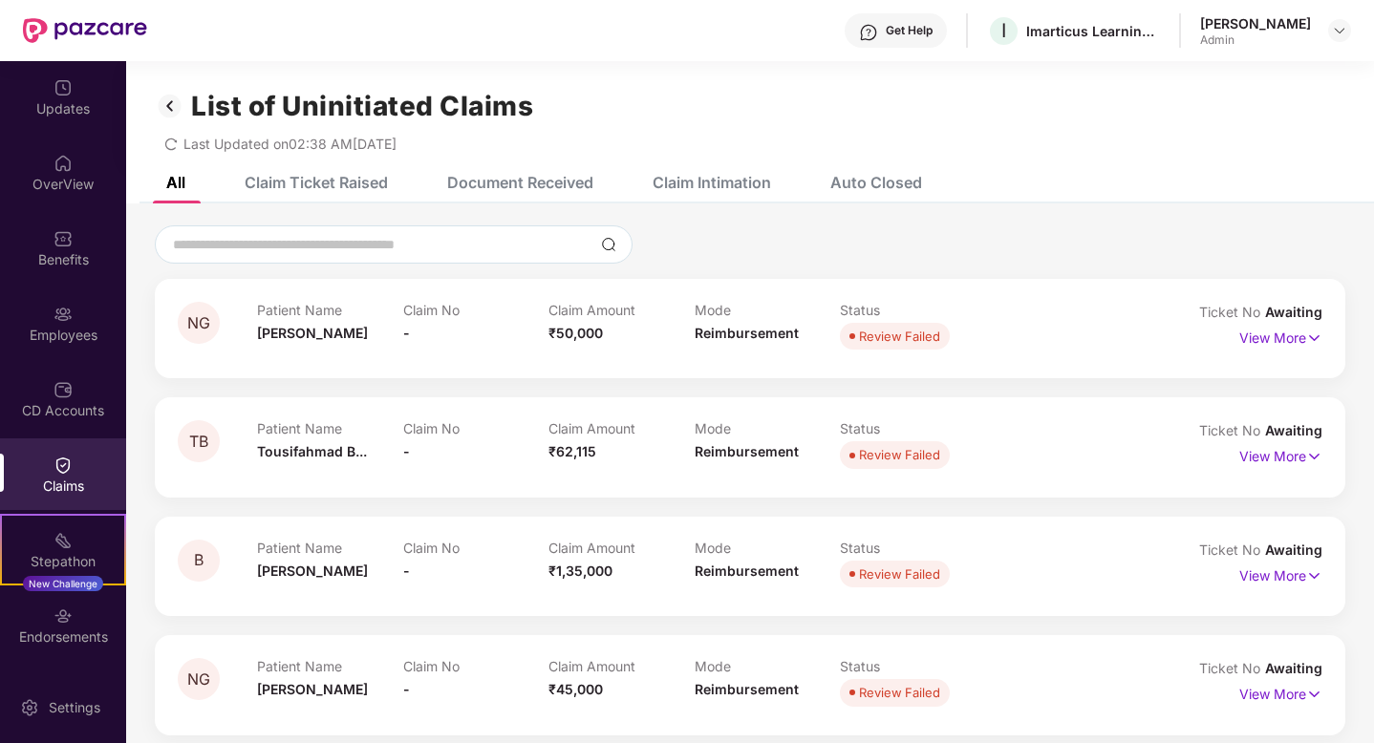 This screenshot has height=743, width=1374. What do you see at coordinates (30, 708) in the screenshot?
I see `img: svg+xml;base64,PHN2ZyBpZD0iU2V0dGluZy0yMHgyMCIgeG1sbnM9Imh0dHA6Ly93d3cudzMub3JnLzIwMDAvc3ZnIiB3aW...` at bounding box center [30, 708].